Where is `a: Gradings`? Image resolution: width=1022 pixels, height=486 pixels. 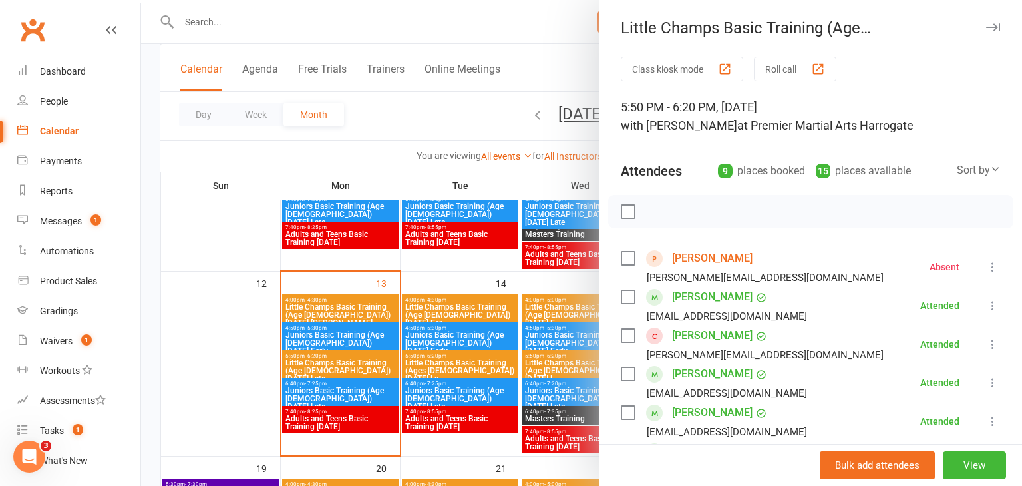
a: Gradings is located at coordinates (79, 311).